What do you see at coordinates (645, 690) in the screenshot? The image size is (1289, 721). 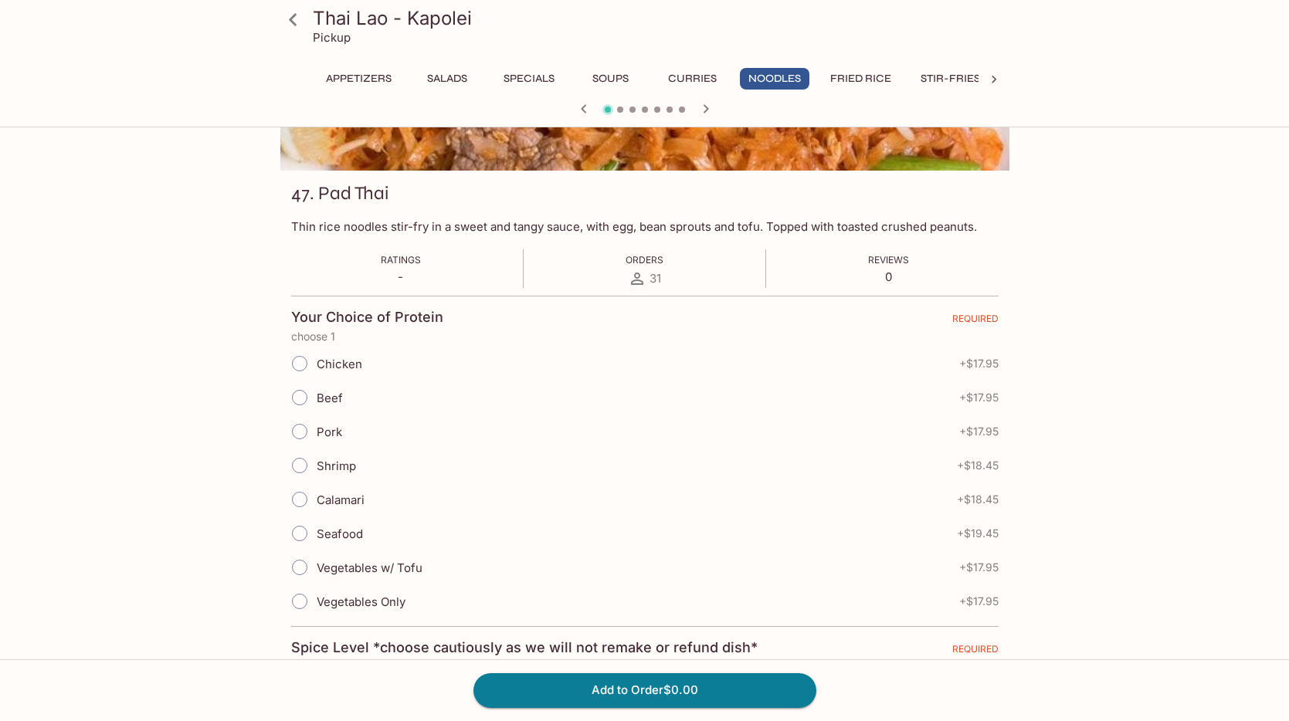 I see `button: Add to Order$0.00` at bounding box center [645, 690].